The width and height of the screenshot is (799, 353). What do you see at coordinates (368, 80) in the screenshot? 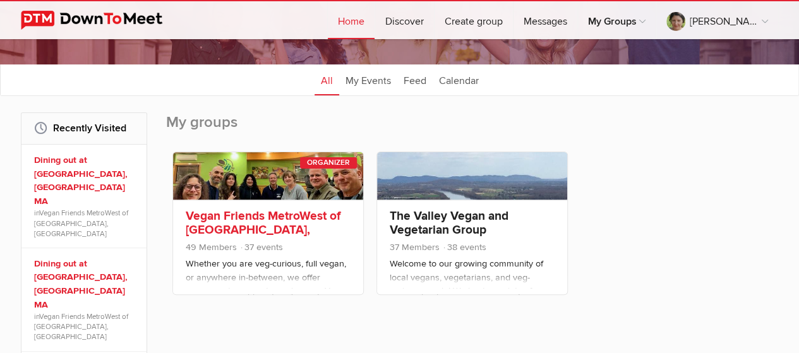
I see `a: My Events` at bounding box center [368, 80].